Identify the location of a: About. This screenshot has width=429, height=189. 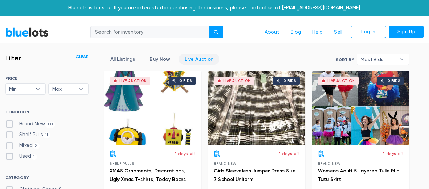
(272, 32).